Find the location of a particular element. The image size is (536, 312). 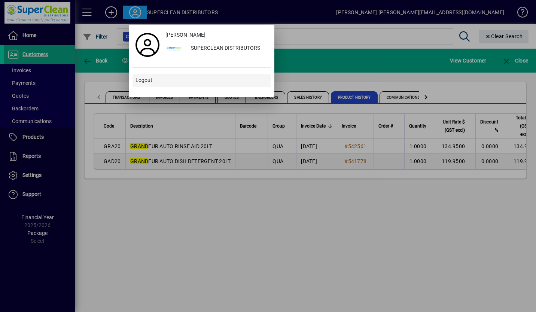

button: Logout is located at coordinates (201, 80).